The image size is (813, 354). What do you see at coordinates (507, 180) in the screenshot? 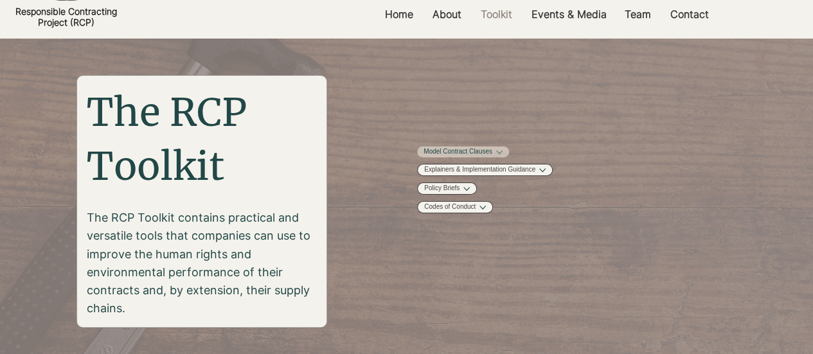
I see `nav: Site` at bounding box center [507, 180].